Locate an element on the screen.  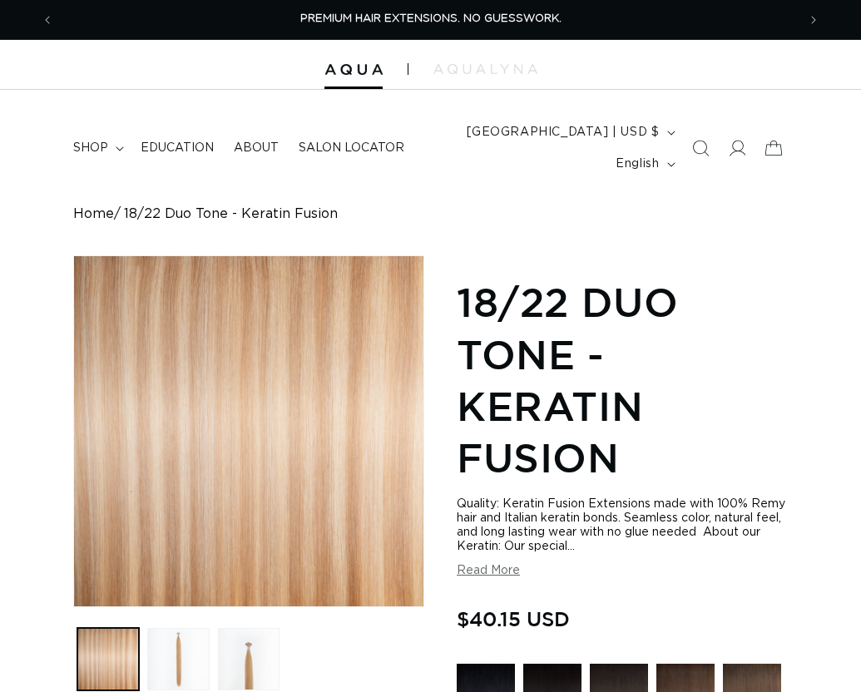
button: Load image 2 in gallery view is located at coordinates (178, 659).